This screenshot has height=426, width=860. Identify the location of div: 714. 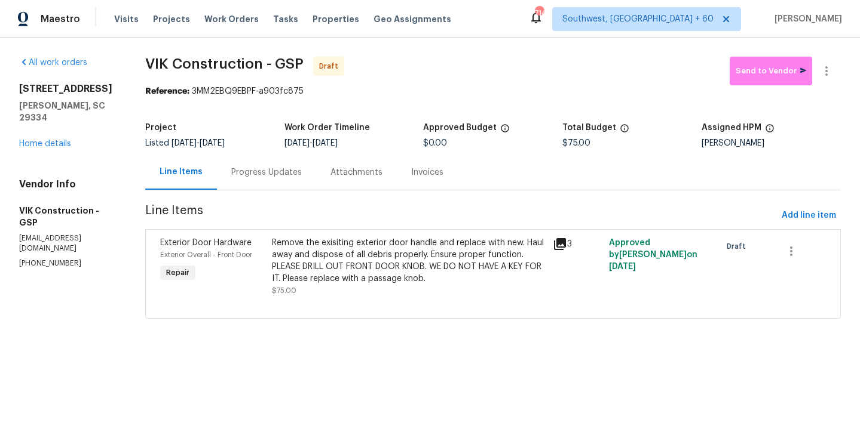
(539, 13).